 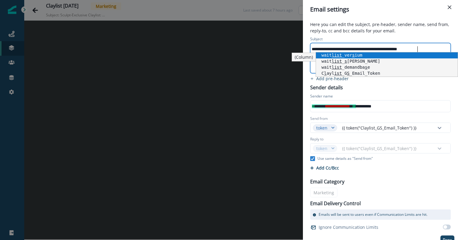 What do you see at coordinates (381, 28) in the screenshot?
I see `p: Here you can edit the subject, pre-header, sender name, send from, reply-to, cc and bcc details f...` at bounding box center [381, 28].